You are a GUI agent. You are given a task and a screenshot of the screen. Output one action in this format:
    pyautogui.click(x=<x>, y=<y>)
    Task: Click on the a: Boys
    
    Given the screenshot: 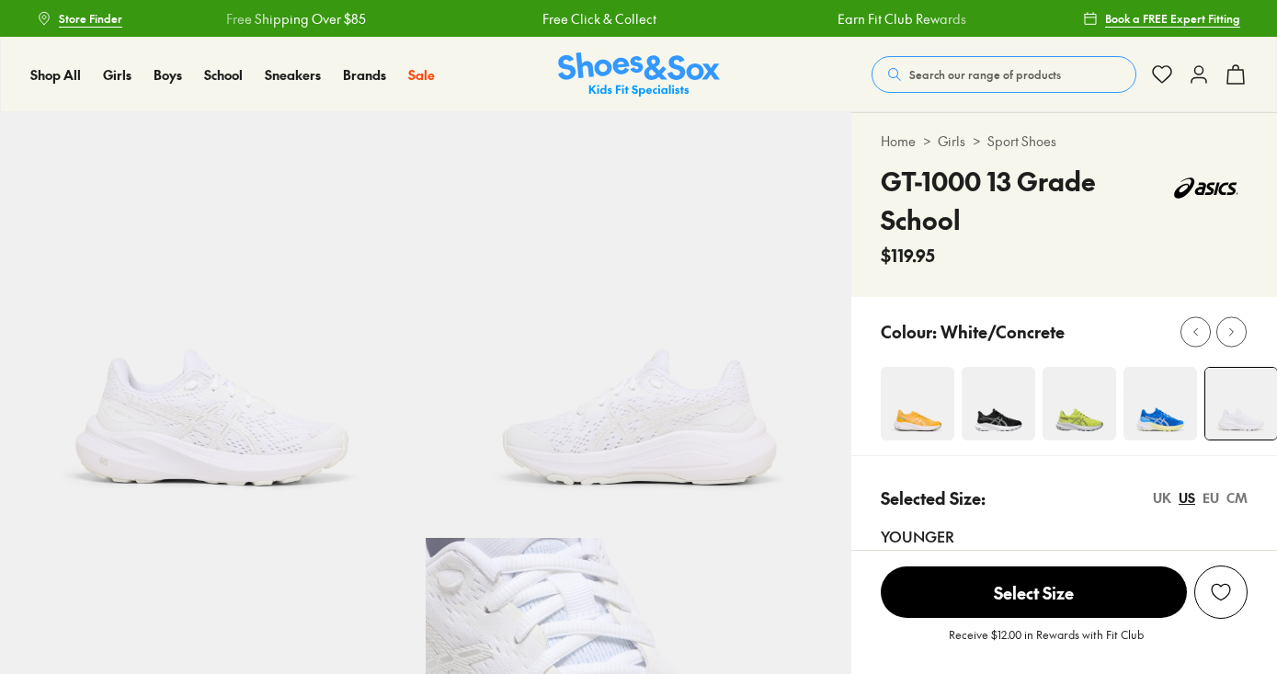 What is the action you would take?
    pyautogui.click(x=167, y=74)
    